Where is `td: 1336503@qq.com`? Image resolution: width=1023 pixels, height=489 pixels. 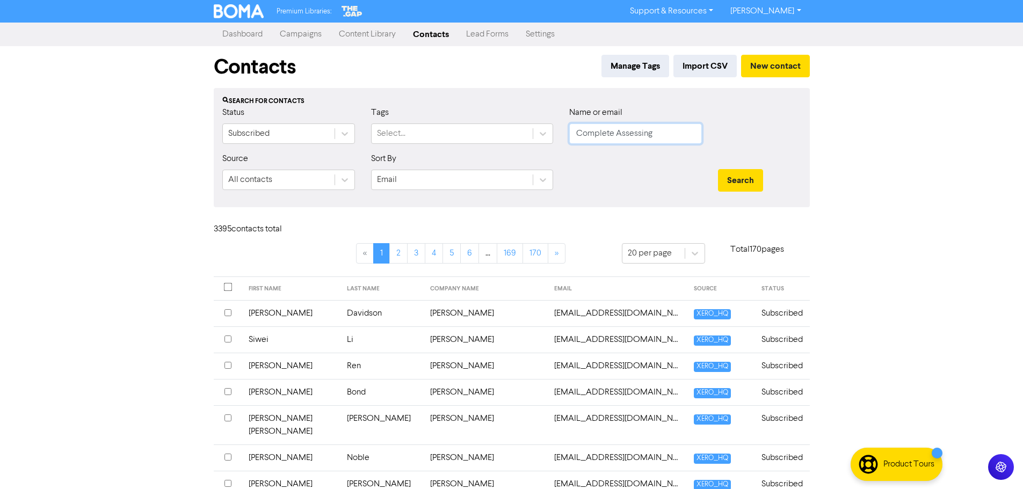 td: 1336503@qq.com is located at coordinates (618, 366).